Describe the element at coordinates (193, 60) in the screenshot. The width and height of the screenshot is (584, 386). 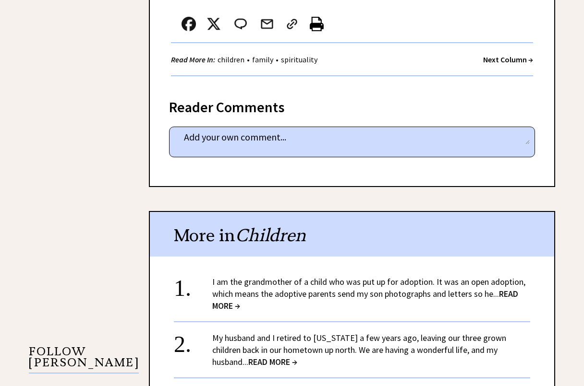
I see `strong: Read More In:` at that location.